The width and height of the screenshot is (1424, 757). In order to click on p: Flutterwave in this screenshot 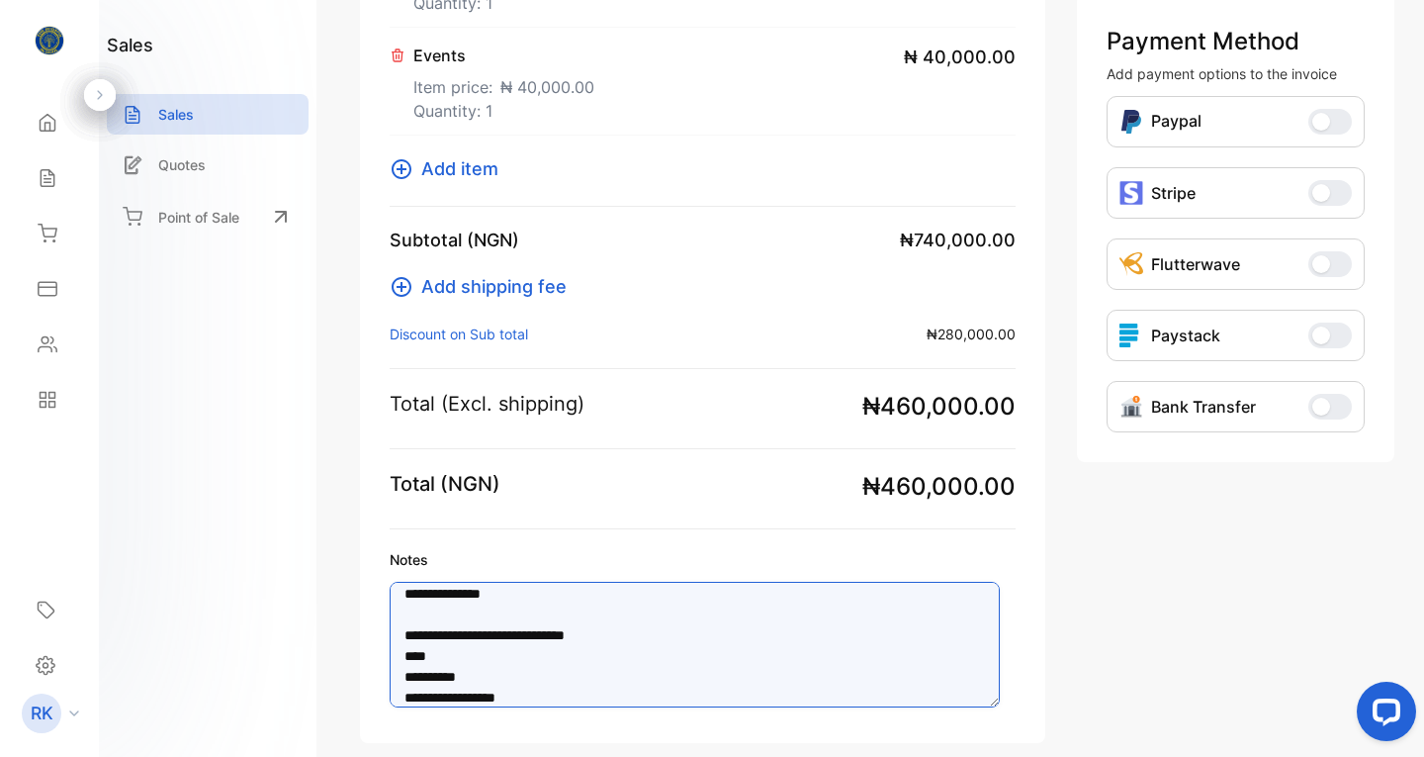, I will do `click(1196, 264)`.